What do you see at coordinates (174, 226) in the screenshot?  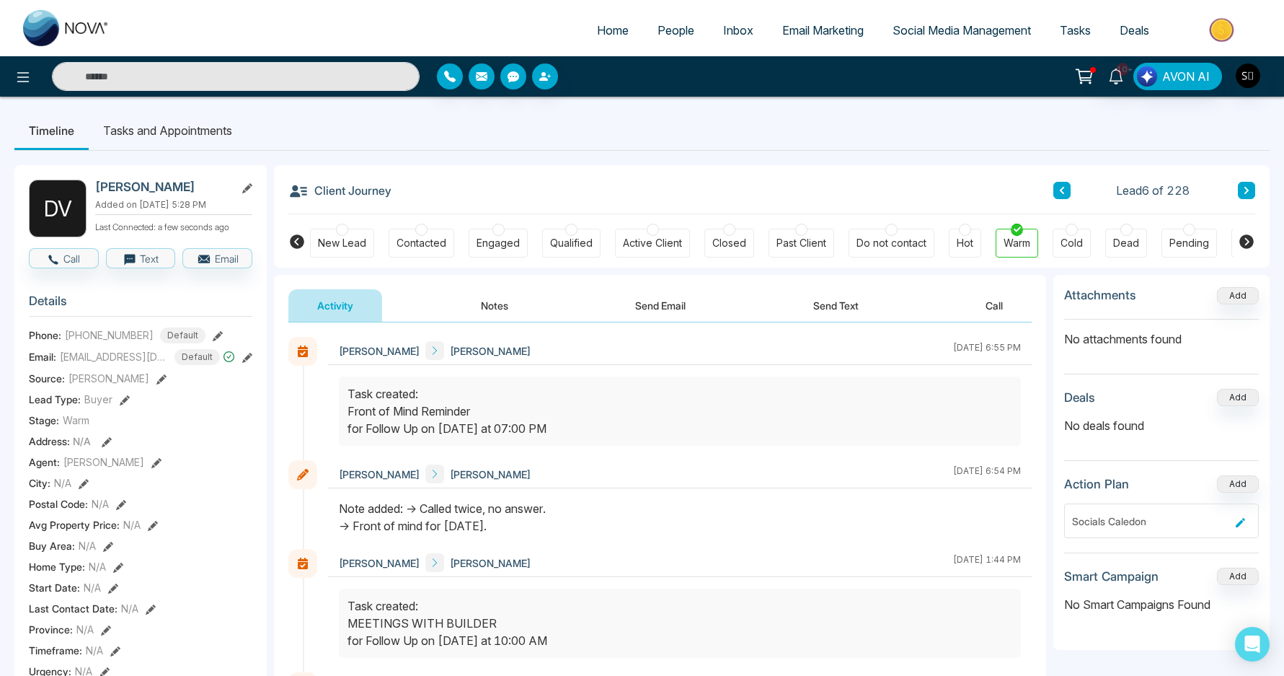 I see `p: Last Connected: a few seconds ago` at bounding box center [174, 226].